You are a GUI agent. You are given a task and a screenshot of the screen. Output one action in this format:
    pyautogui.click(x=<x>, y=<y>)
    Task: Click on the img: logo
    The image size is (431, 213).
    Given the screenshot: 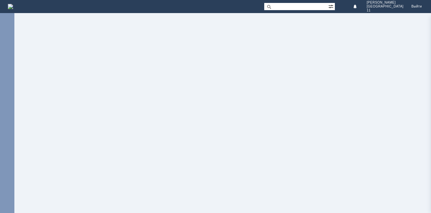 What is the action you would take?
    pyautogui.click(x=10, y=7)
    